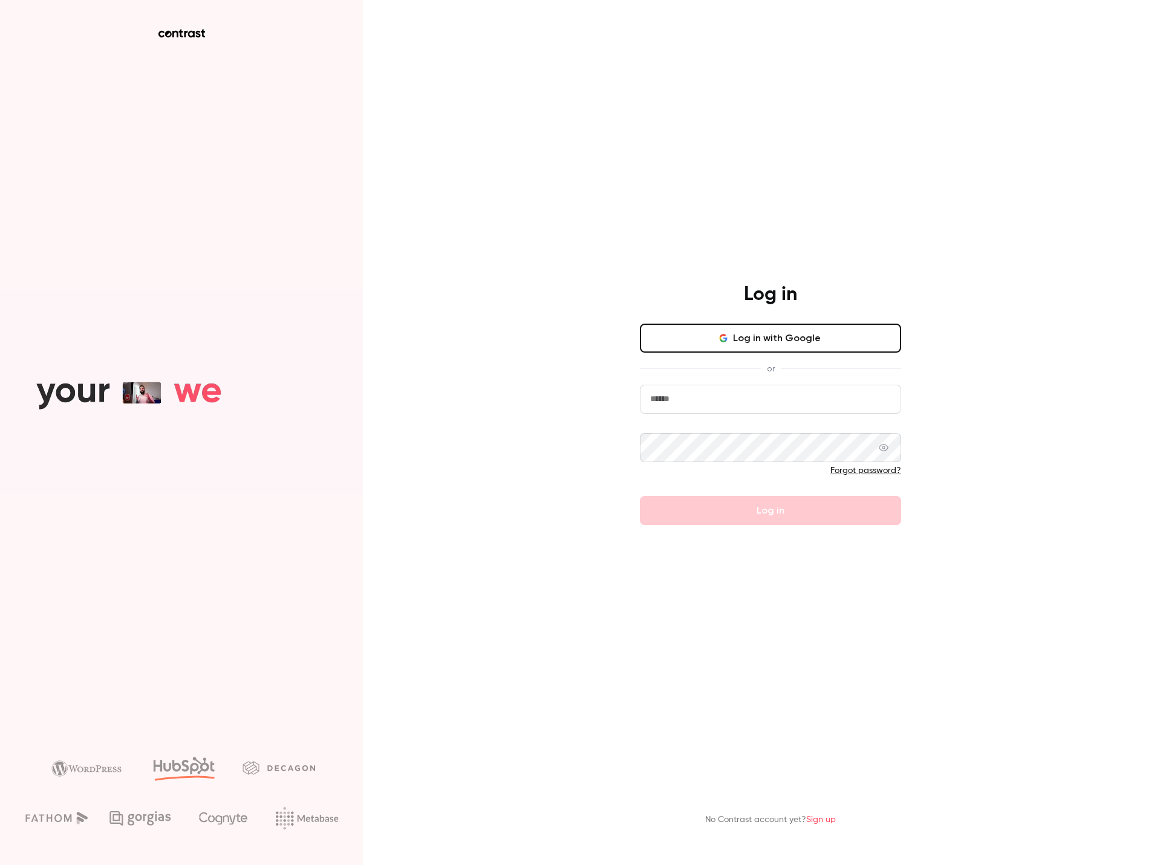  What do you see at coordinates (770, 819) in the screenshot?
I see `p: No Contrast account yet?` at bounding box center [770, 819].